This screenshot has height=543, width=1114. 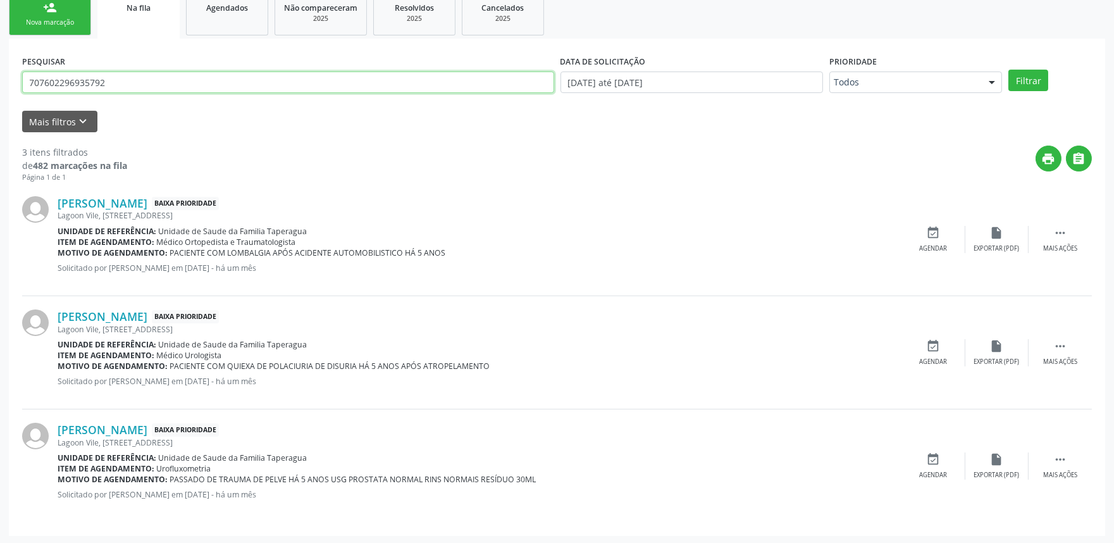 I want to click on span: Médico Ortopedista e Traumatologista, so click(x=226, y=242).